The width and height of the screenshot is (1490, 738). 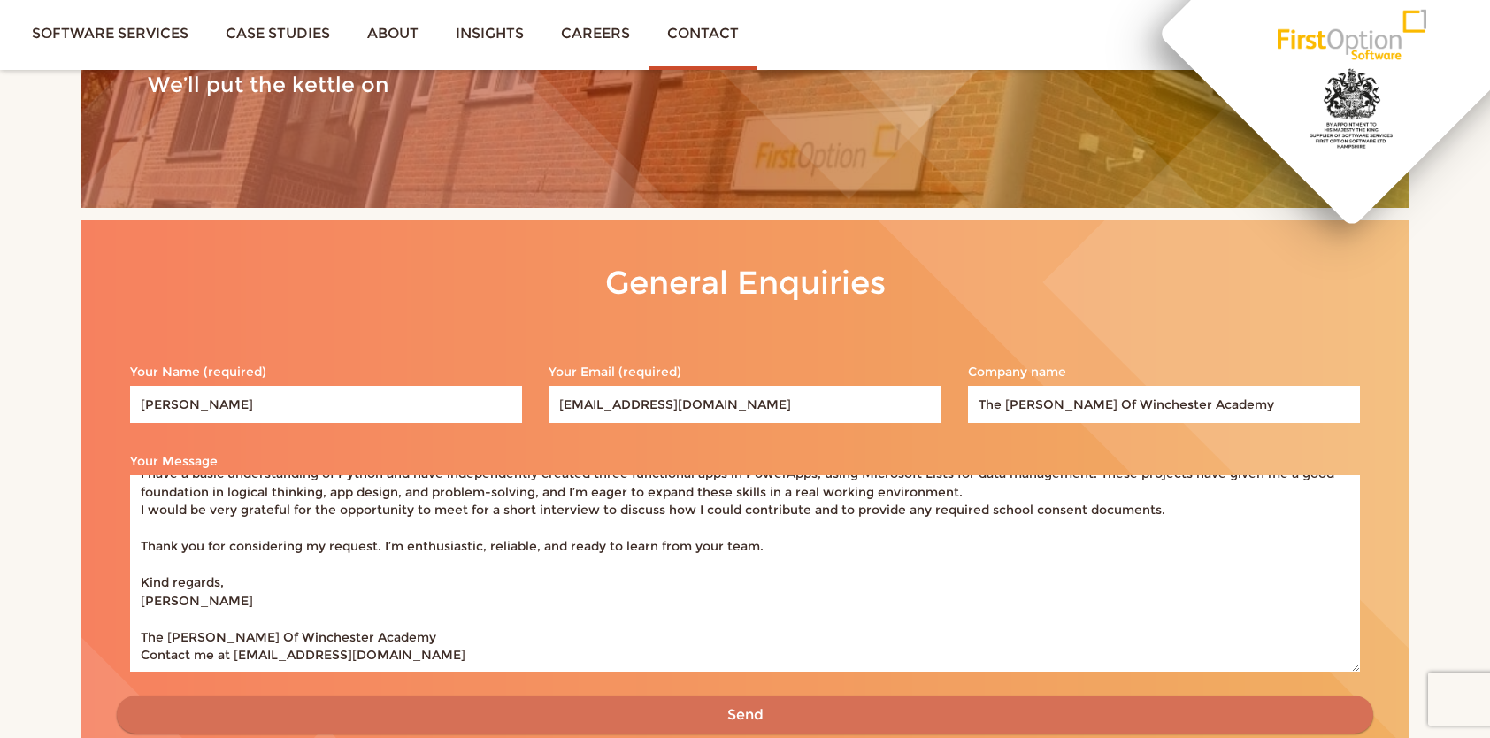 I want to click on textarea: Your Message, so click(x=745, y=572).